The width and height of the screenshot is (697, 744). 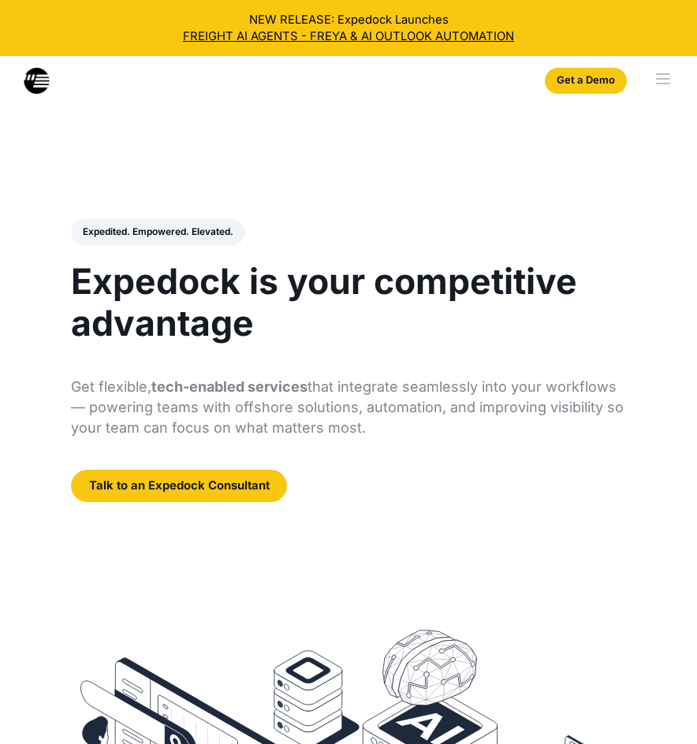 I want to click on strong: tech-enabled services, so click(x=229, y=386).